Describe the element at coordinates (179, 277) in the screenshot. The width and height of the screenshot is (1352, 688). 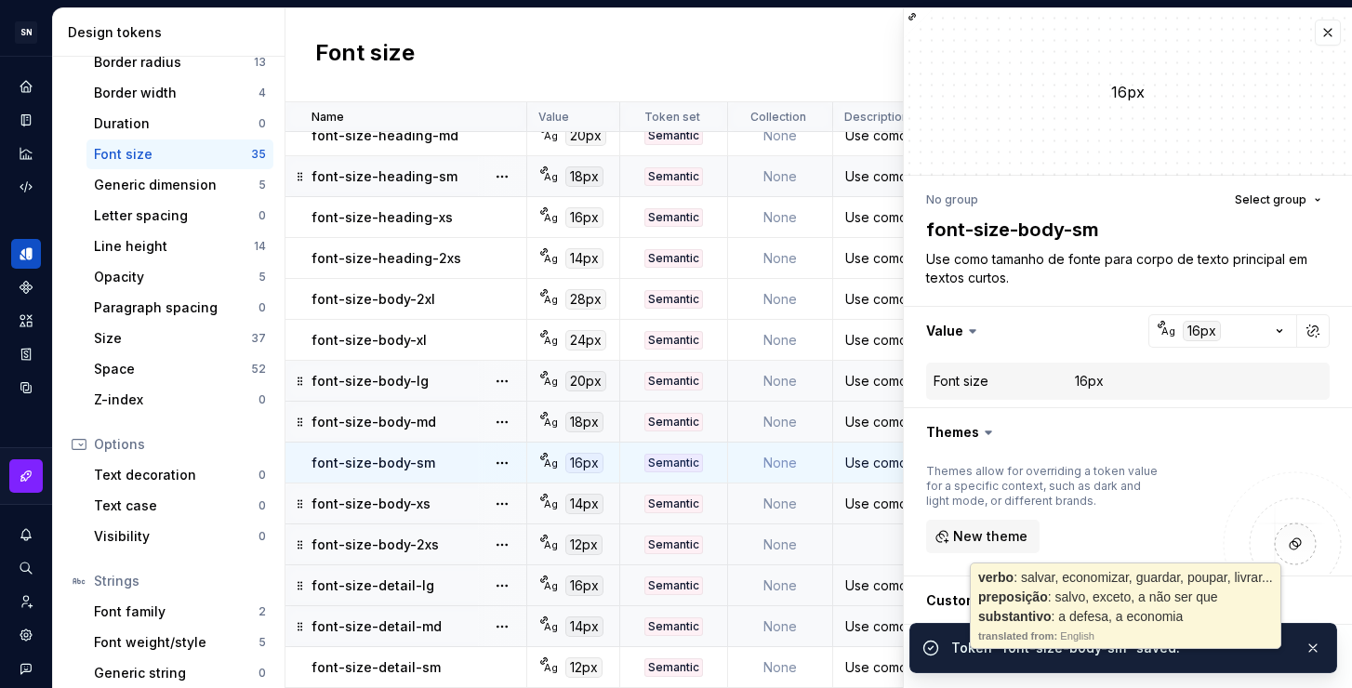
I see `a: Opacity5` at that location.